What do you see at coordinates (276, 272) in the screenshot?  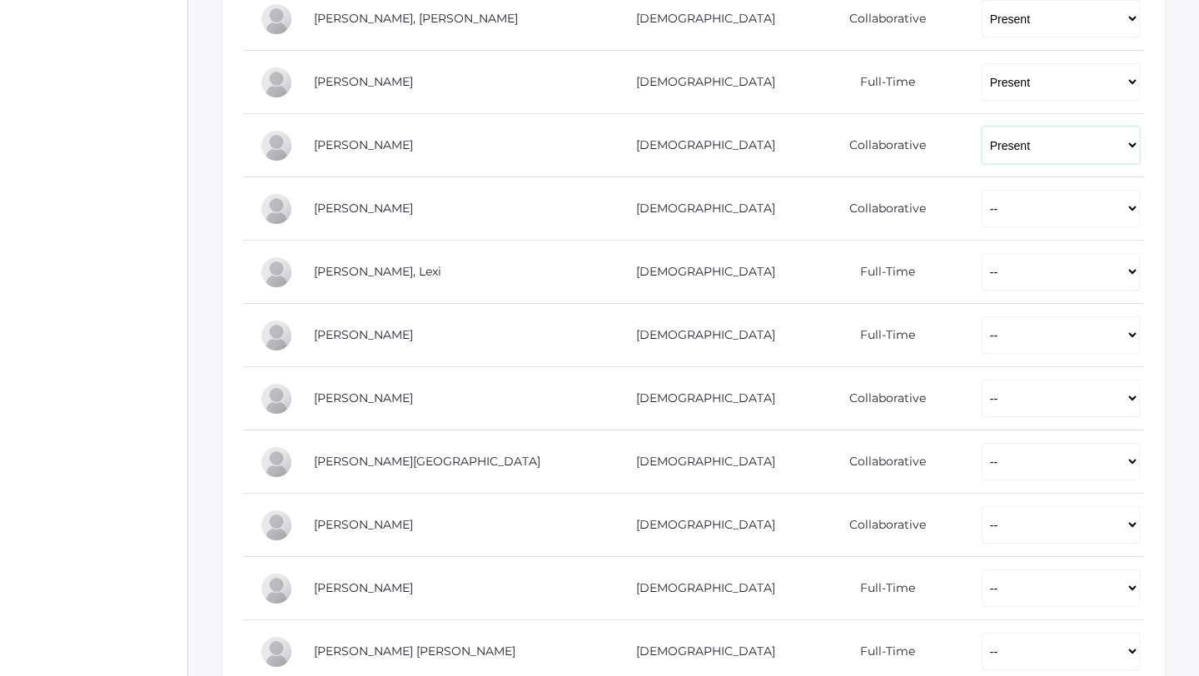 I see `div: Lexi Judy` at bounding box center [276, 272].